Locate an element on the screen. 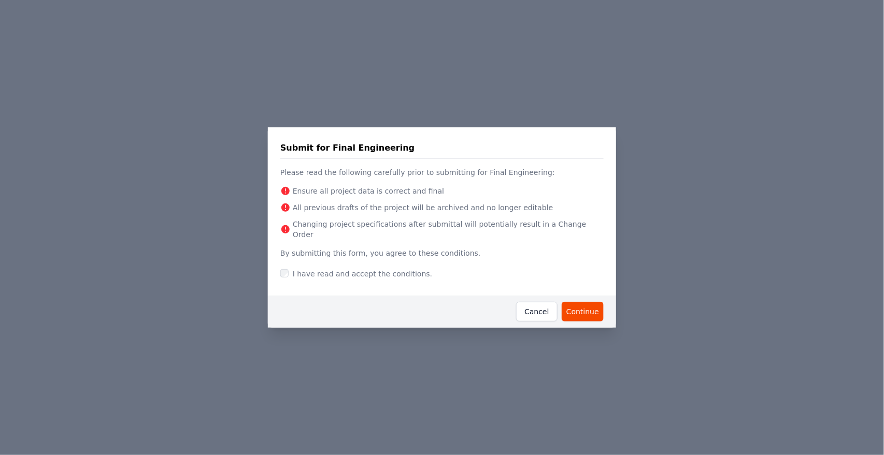 The image size is (884, 455). label: I have read and accept the conditions. is located at coordinates (356, 274).